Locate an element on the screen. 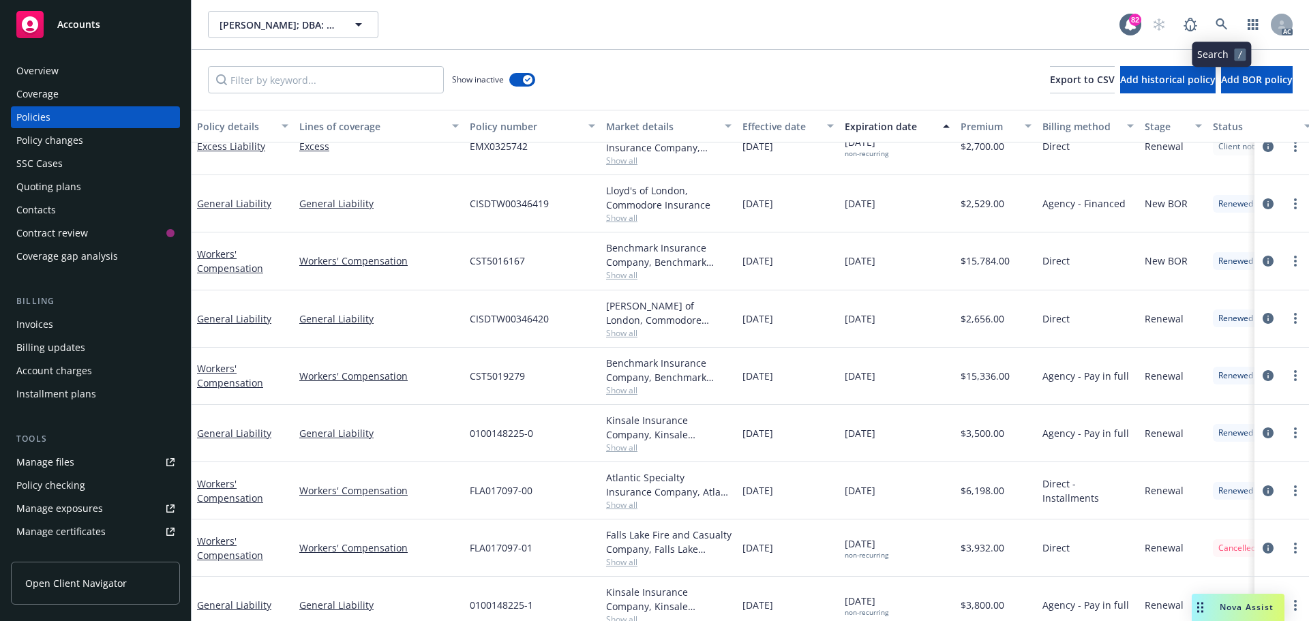 This screenshot has height=621, width=1309. a: Manage files is located at coordinates (95, 462).